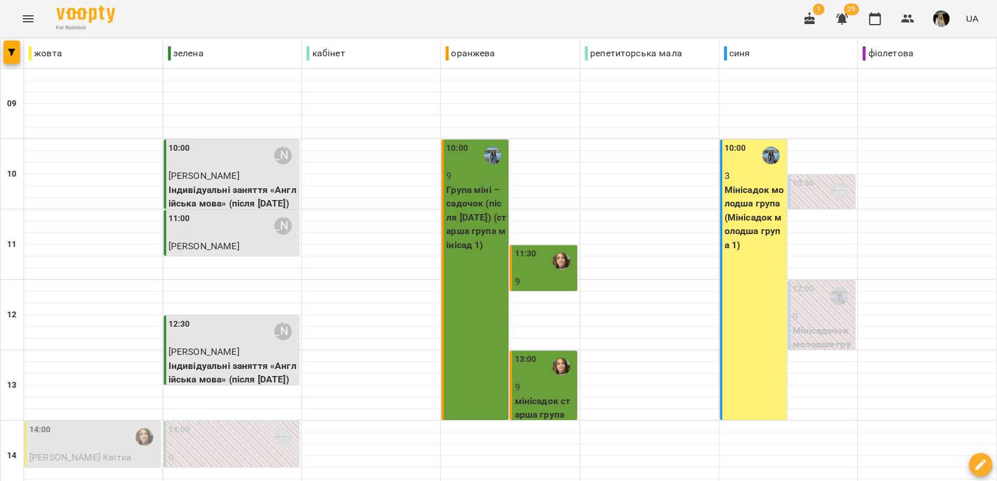 This screenshot has width=997, height=481. What do you see at coordinates (86, 28) in the screenshot?
I see `span: For Business` at bounding box center [86, 28].